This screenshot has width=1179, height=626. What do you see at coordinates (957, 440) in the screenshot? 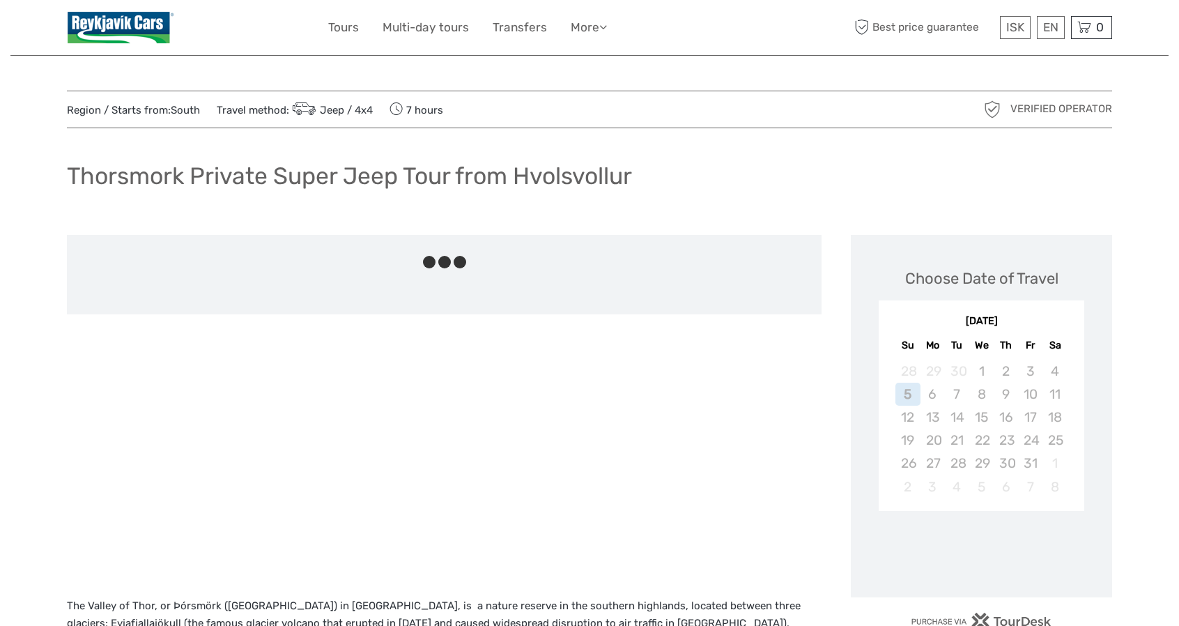
I see `div: Not available Tuesday, October 21st, 2025` at bounding box center [957, 440].